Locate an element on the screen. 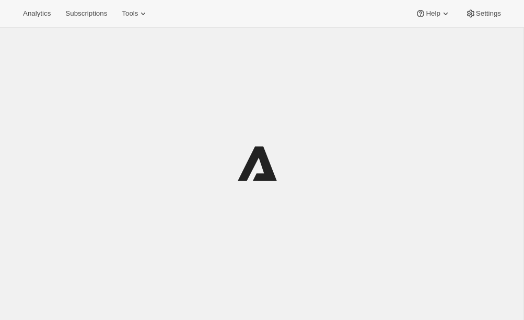  button: Analytics is located at coordinates (37, 14).